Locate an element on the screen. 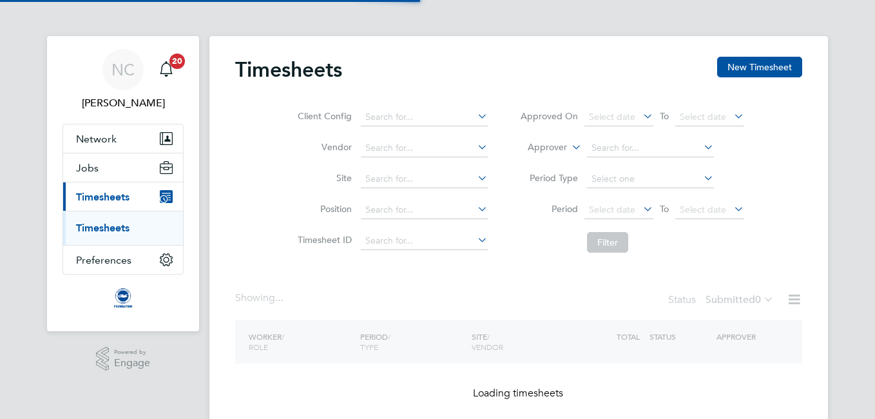  h2: Timesheets is located at coordinates (289, 70).